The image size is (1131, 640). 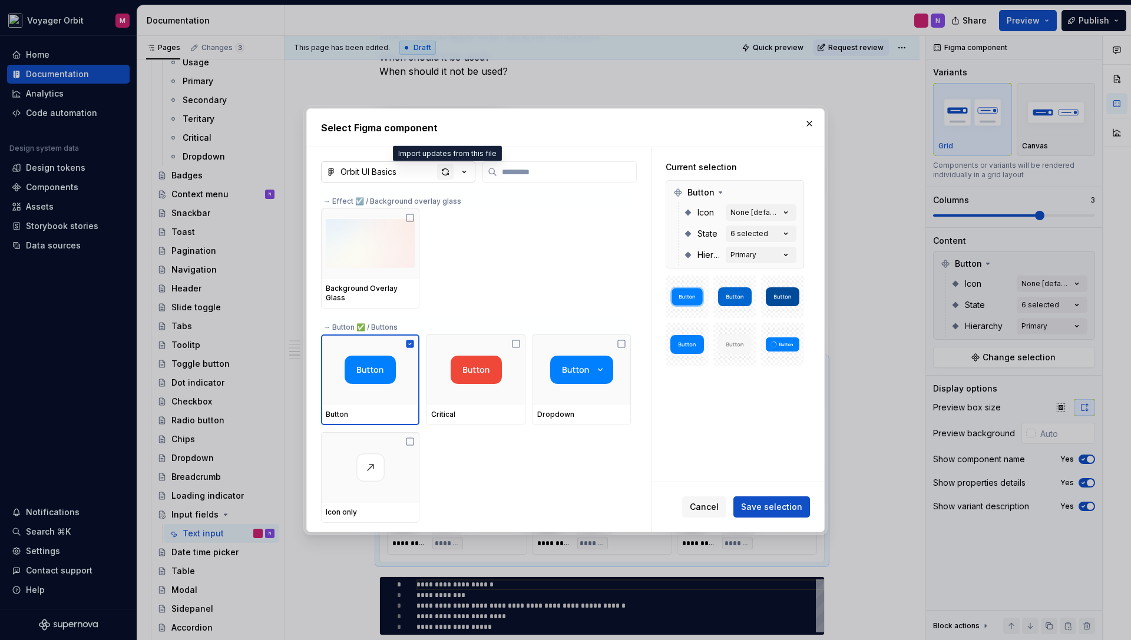 What do you see at coordinates (447, 154) in the screenshot?
I see `div: Import updates from this file` at bounding box center [447, 154].